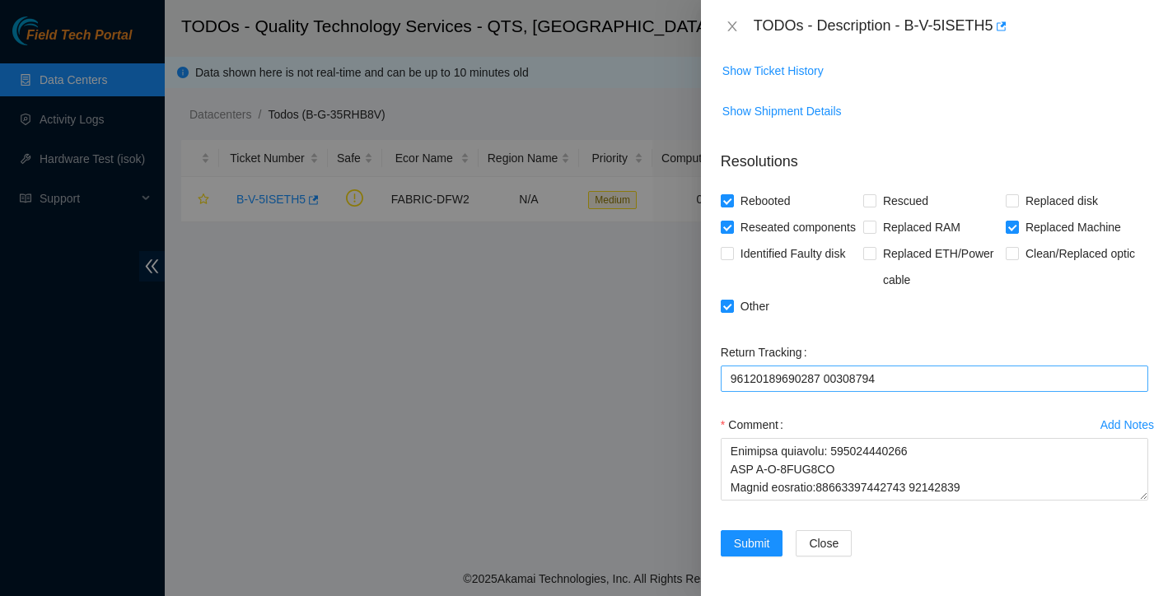 The height and width of the screenshot is (596, 1168). Describe the element at coordinates (752, 544) in the screenshot. I see `span: Submit` at that location.